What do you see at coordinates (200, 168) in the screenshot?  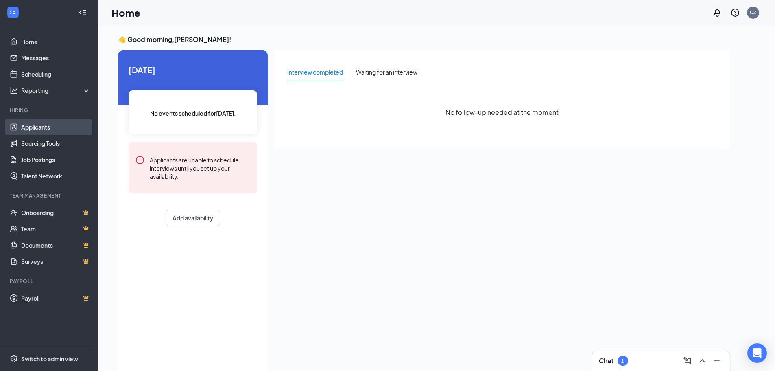 I see `div: Applicants are unable to schedule interviews until you set up your availability.` at bounding box center [200, 168].